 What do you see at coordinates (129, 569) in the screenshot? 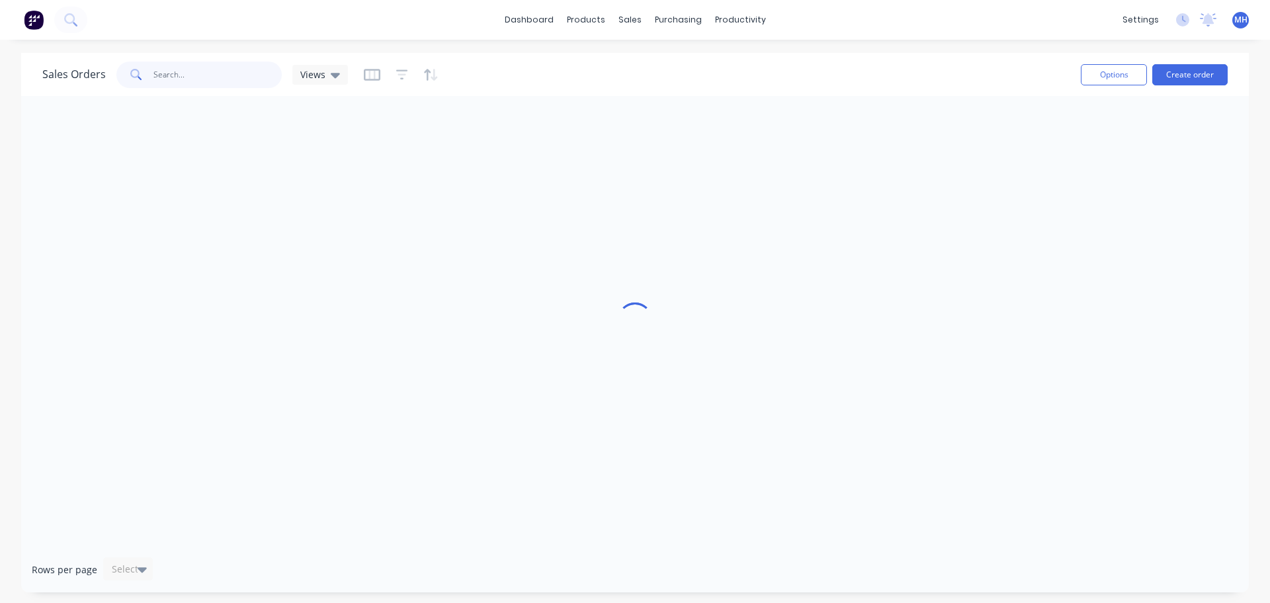
I see `div: Select...` at bounding box center [129, 569].